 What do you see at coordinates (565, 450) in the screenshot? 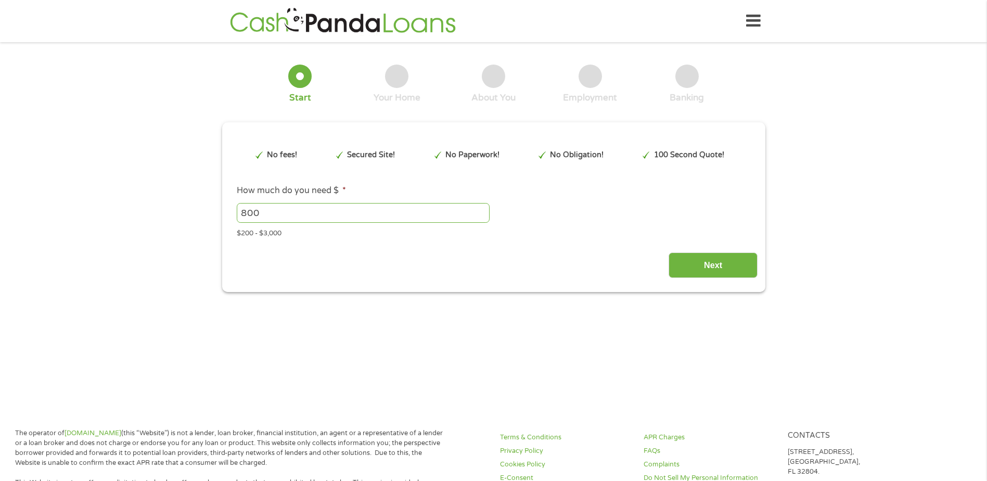
I see `a: Privacy Policy` at bounding box center [565, 450].